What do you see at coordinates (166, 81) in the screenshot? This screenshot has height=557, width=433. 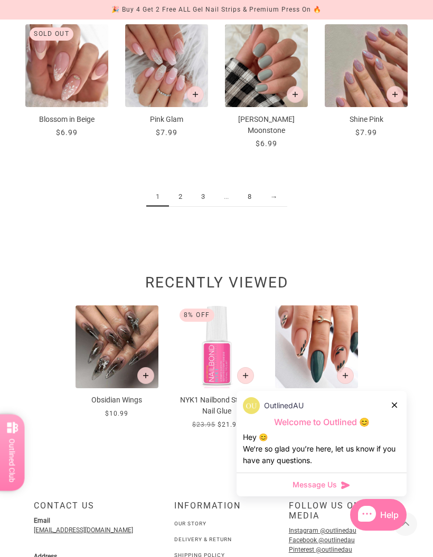 I see `a: Pink Glam` at bounding box center [166, 81].